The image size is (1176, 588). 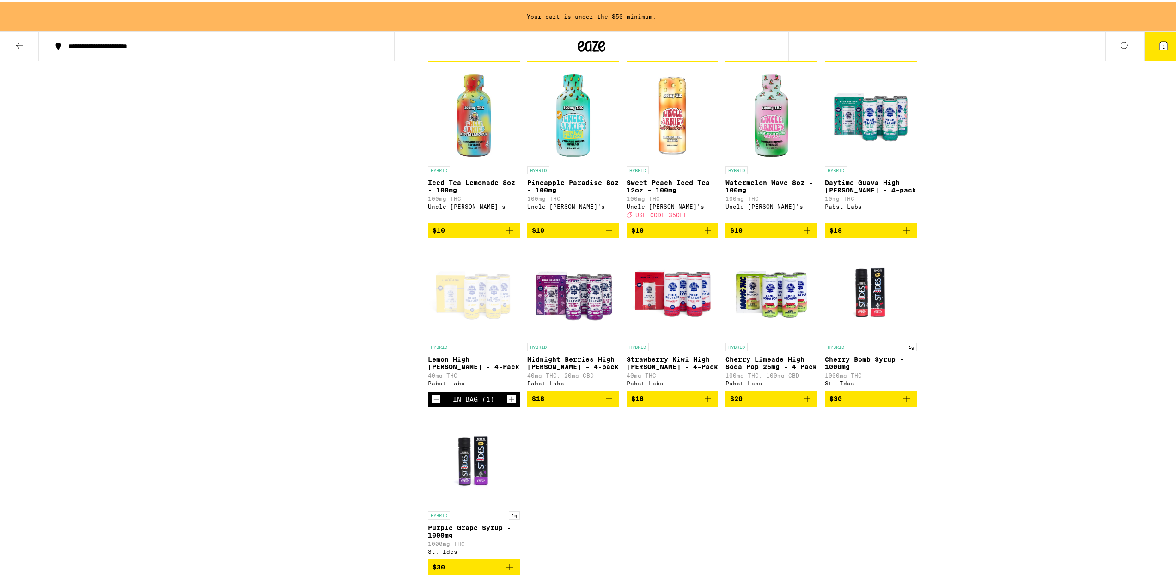 I want to click on img: Uncle Arnie's - Iced Tea Lemonade 8oz - 100mg, so click(x=474, y=113).